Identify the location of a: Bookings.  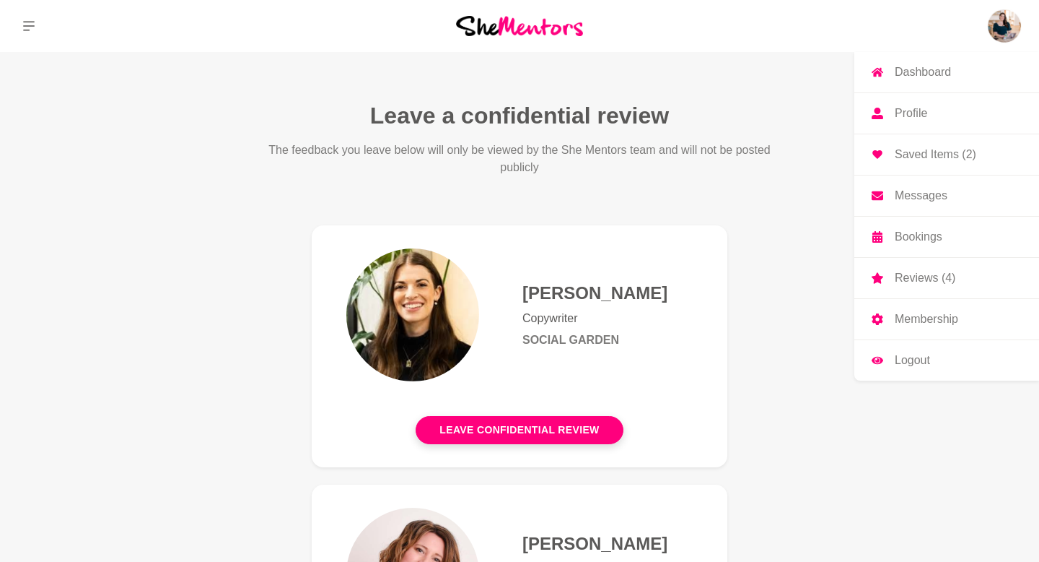
(947, 237).